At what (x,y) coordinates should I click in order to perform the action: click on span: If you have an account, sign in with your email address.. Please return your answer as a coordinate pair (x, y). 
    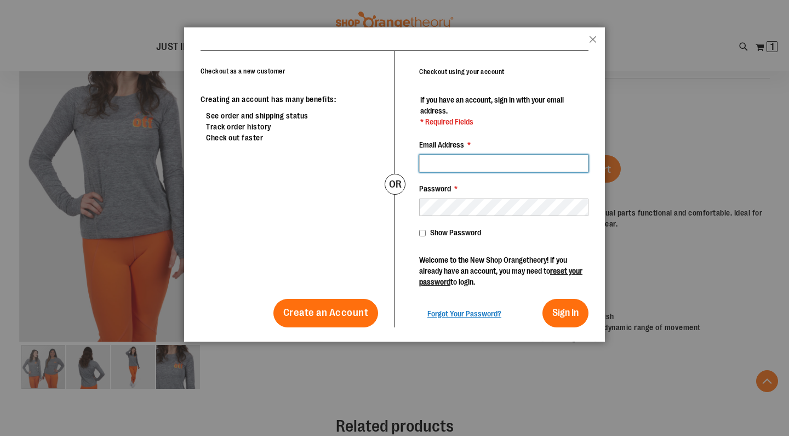
    Looking at the image, I should click on (492, 105).